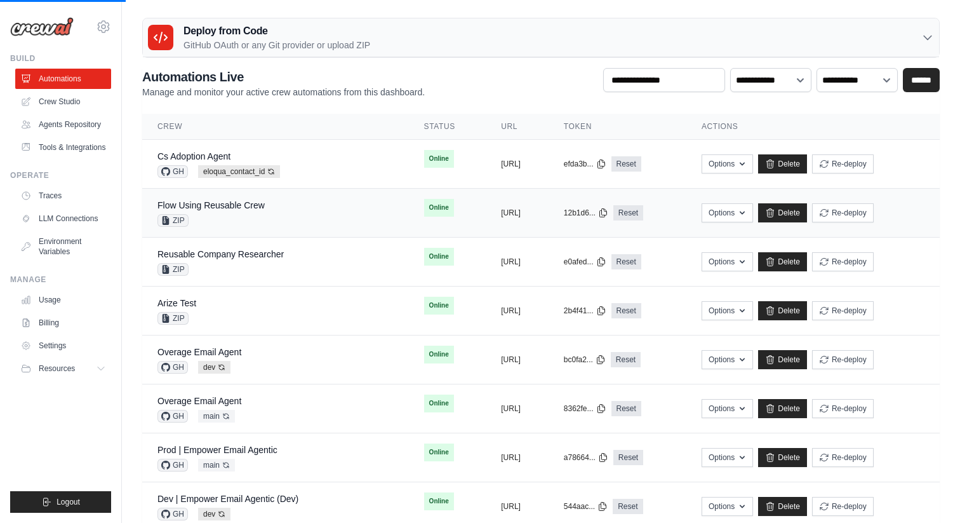  What do you see at coordinates (63, 246) in the screenshot?
I see `a: Environment Variables` at bounding box center [63, 246].